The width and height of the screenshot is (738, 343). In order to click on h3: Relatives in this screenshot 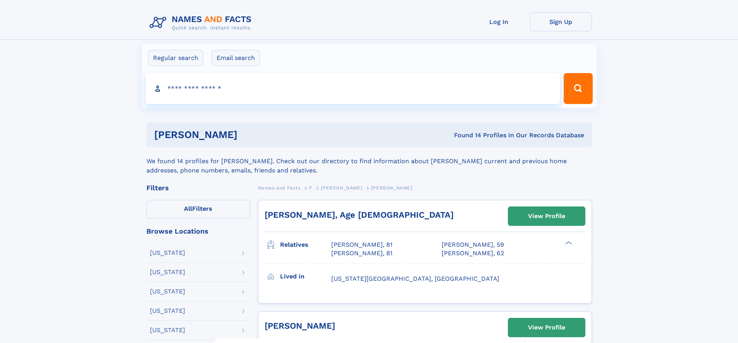, I will do `click(305, 245)`.